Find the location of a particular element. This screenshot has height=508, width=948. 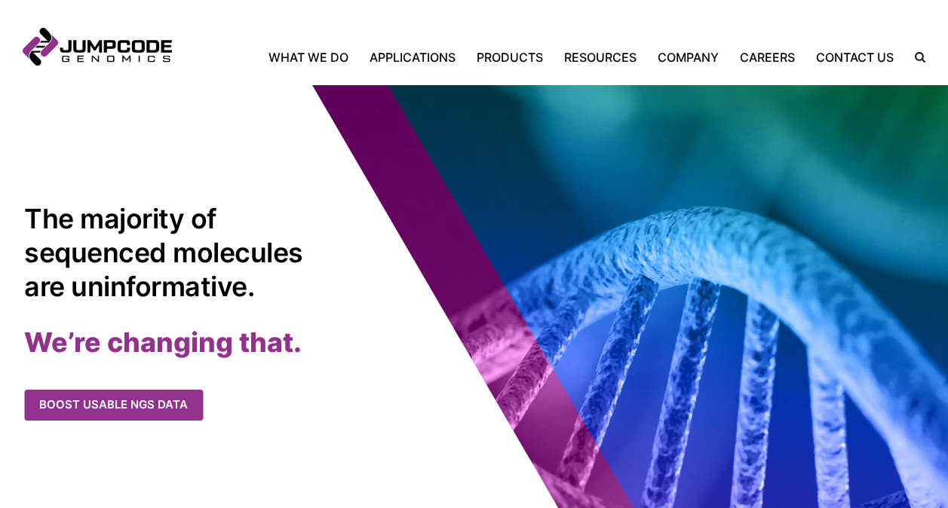

a: Contact Us is located at coordinates (855, 57).